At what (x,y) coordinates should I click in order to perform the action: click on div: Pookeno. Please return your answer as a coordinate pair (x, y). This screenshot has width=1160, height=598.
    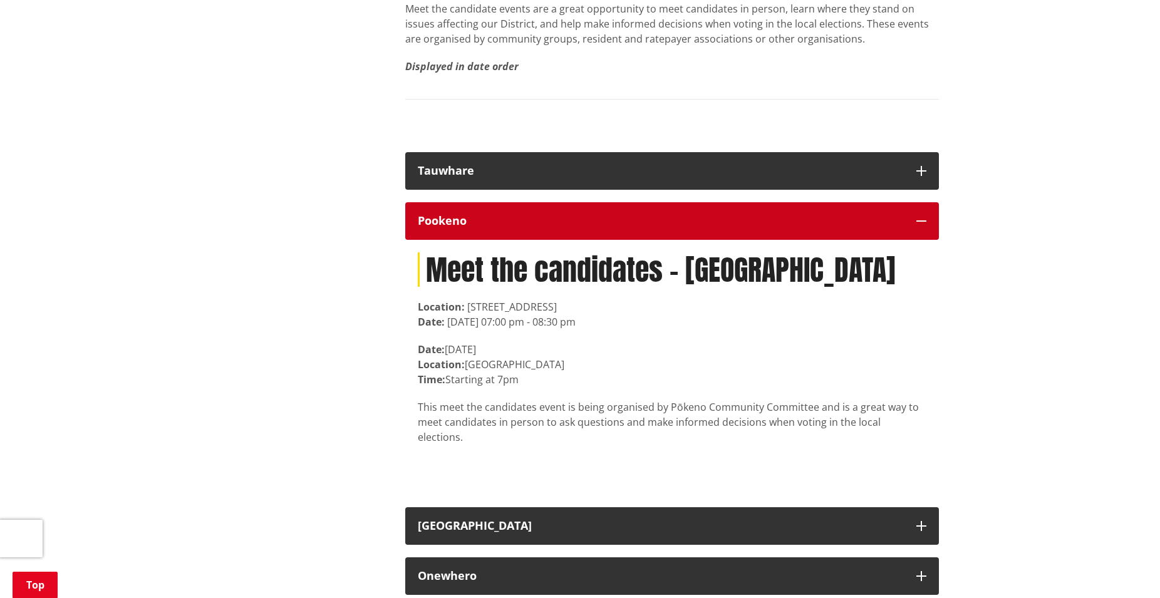
    Looking at the image, I should click on (661, 221).